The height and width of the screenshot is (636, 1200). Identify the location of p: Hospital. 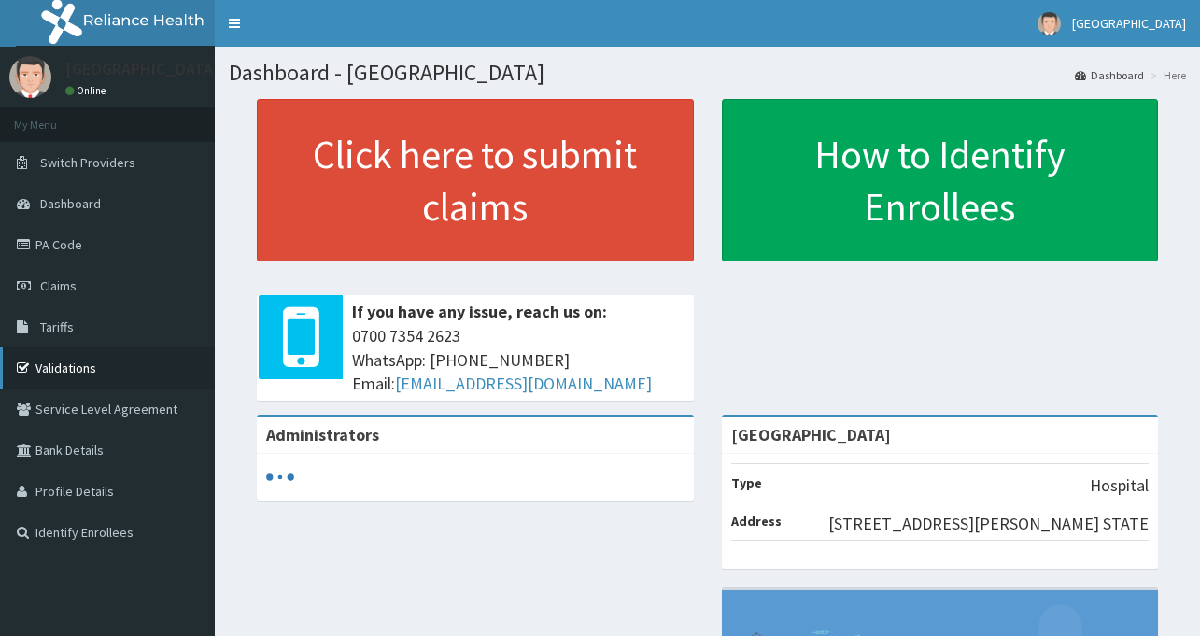
(1119, 486).